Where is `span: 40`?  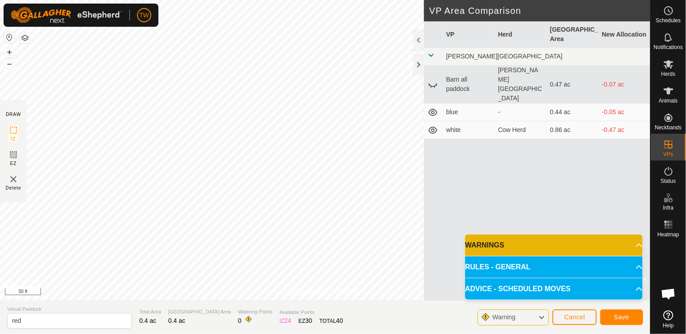 span: 40 is located at coordinates (339, 321).